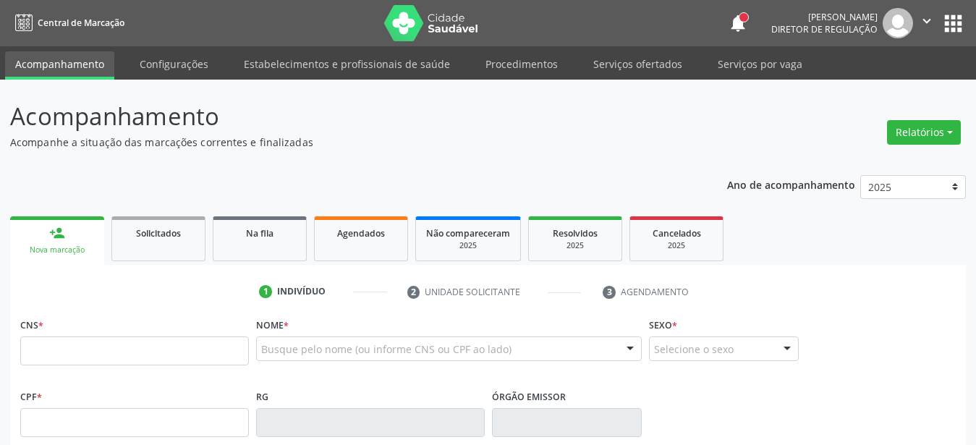 The image size is (976, 445). Describe the element at coordinates (694, 349) in the screenshot. I see `span: Selecione o sexo` at that location.